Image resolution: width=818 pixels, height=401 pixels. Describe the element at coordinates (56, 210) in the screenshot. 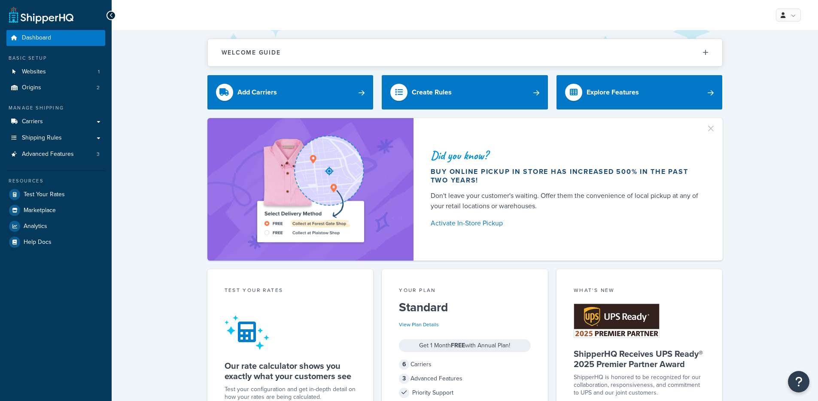

I see `a: Marketplace` at that location.